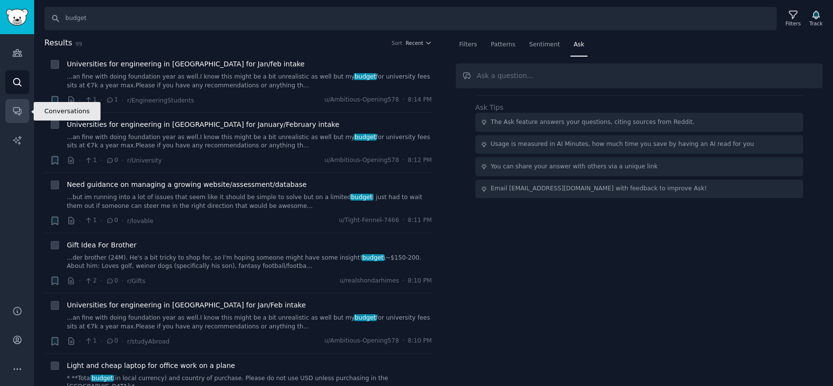 This screenshot has height=386, width=833. What do you see at coordinates (419, 43) in the screenshot?
I see `button: Recent` at bounding box center [419, 43].